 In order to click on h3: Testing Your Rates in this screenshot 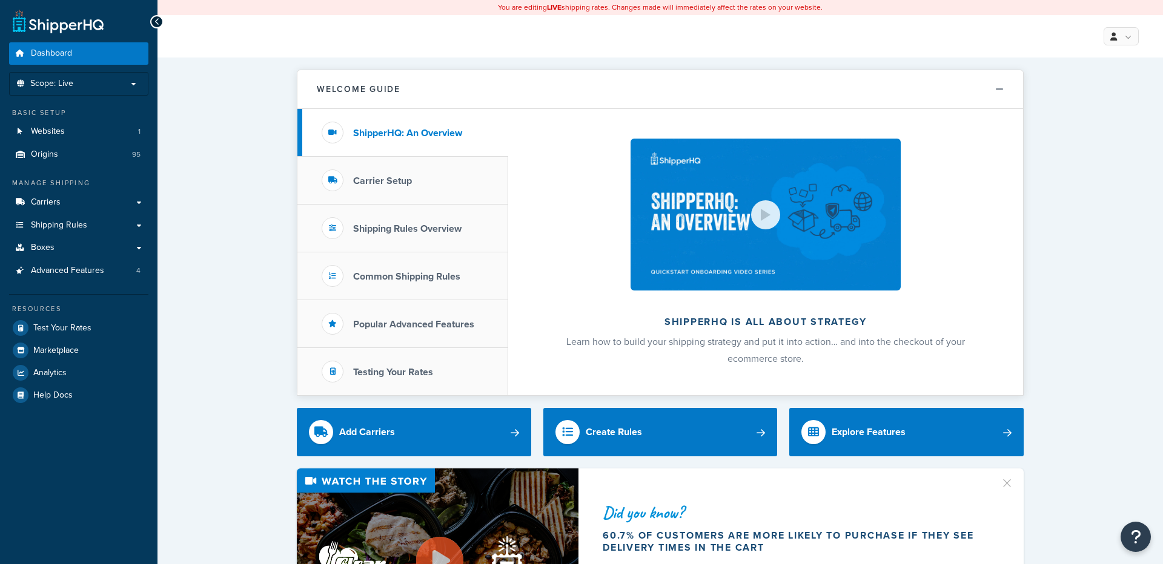, I will do `click(393, 372)`.